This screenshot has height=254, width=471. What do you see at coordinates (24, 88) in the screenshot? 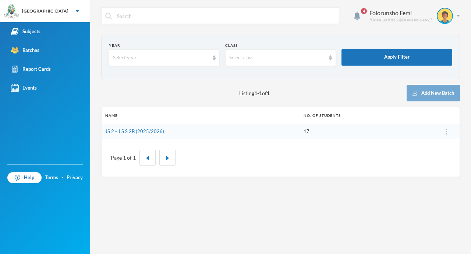
I see `div: Events` at bounding box center [24, 88].